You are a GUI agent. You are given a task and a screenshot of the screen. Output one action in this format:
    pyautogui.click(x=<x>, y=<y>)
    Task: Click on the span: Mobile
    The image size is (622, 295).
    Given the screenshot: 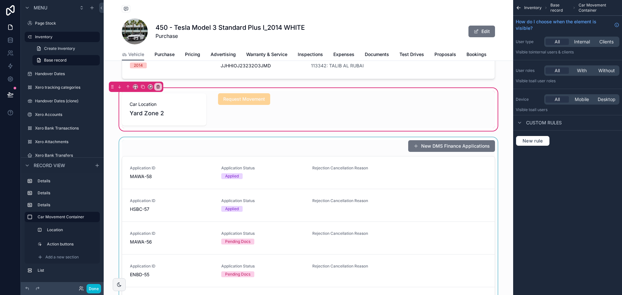 What is the action you would take?
    pyautogui.click(x=582, y=99)
    